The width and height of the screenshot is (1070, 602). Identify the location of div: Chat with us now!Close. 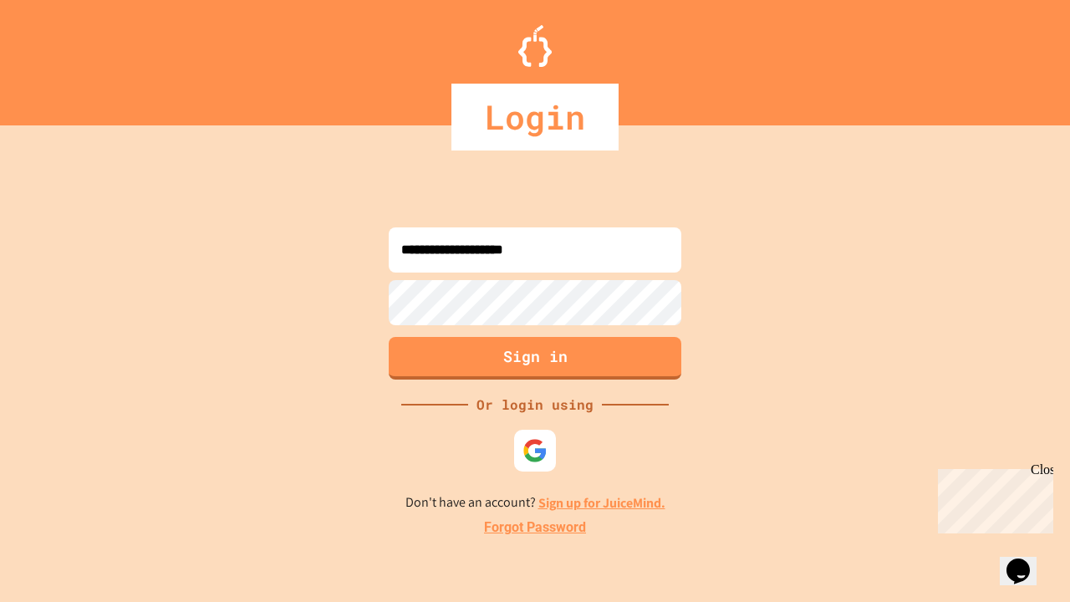
(61, 56).